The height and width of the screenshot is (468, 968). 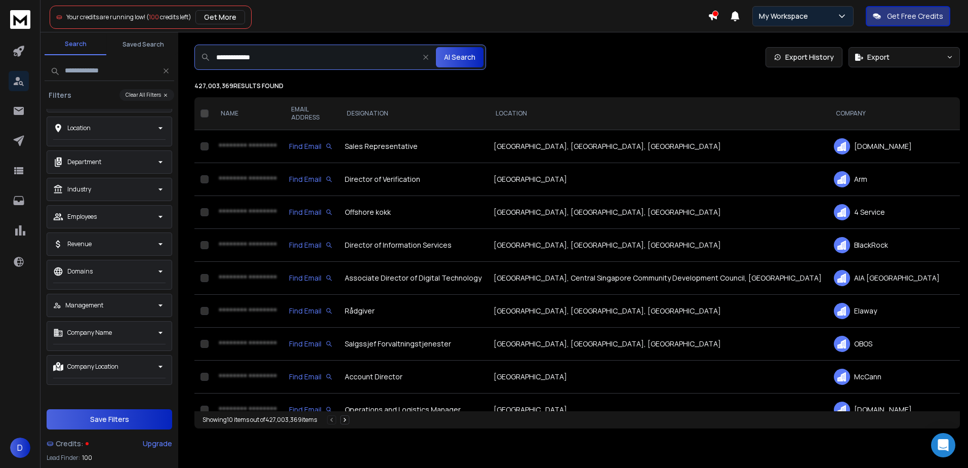 What do you see at coordinates (413, 245) in the screenshot?
I see `td: Director of Information Services` at bounding box center [413, 245].